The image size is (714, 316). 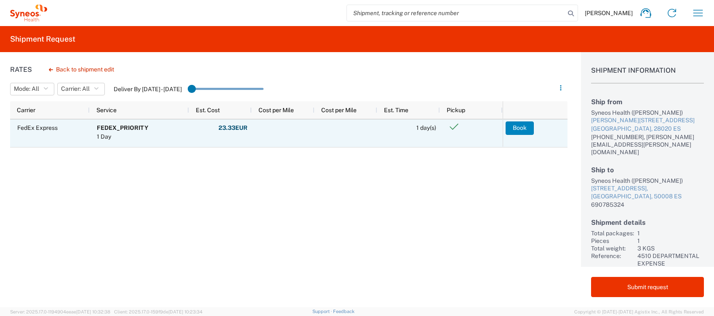 I want to click on button: Submit request, so click(x=647, y=287).